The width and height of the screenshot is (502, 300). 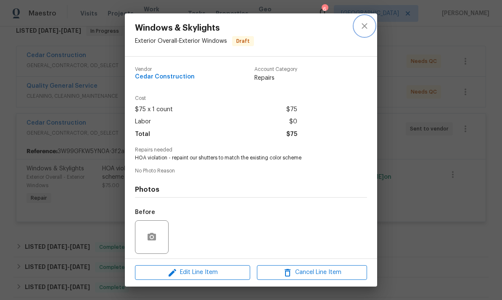 I want to click on span: Account Category, so click(x=276, y=69).